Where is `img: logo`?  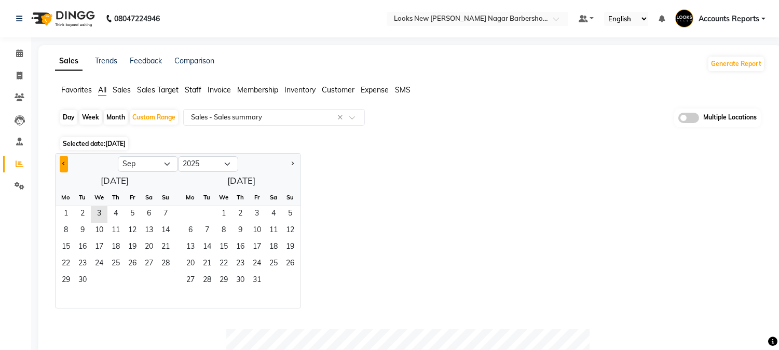
img: logo is located at coordinates (62, 19).